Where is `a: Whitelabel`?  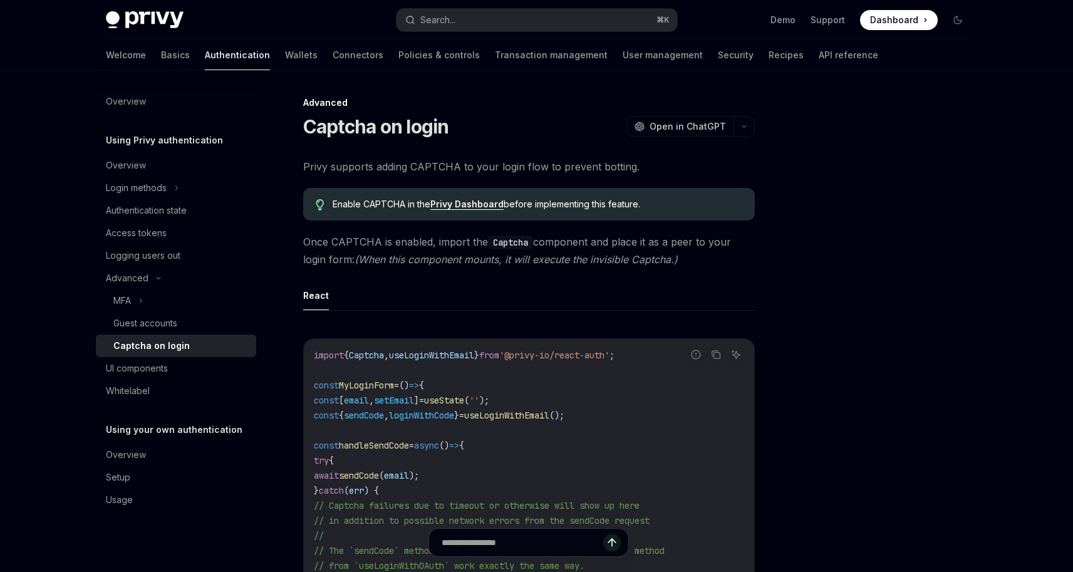
a: Whitelabel is located at coordinates (176, 391).